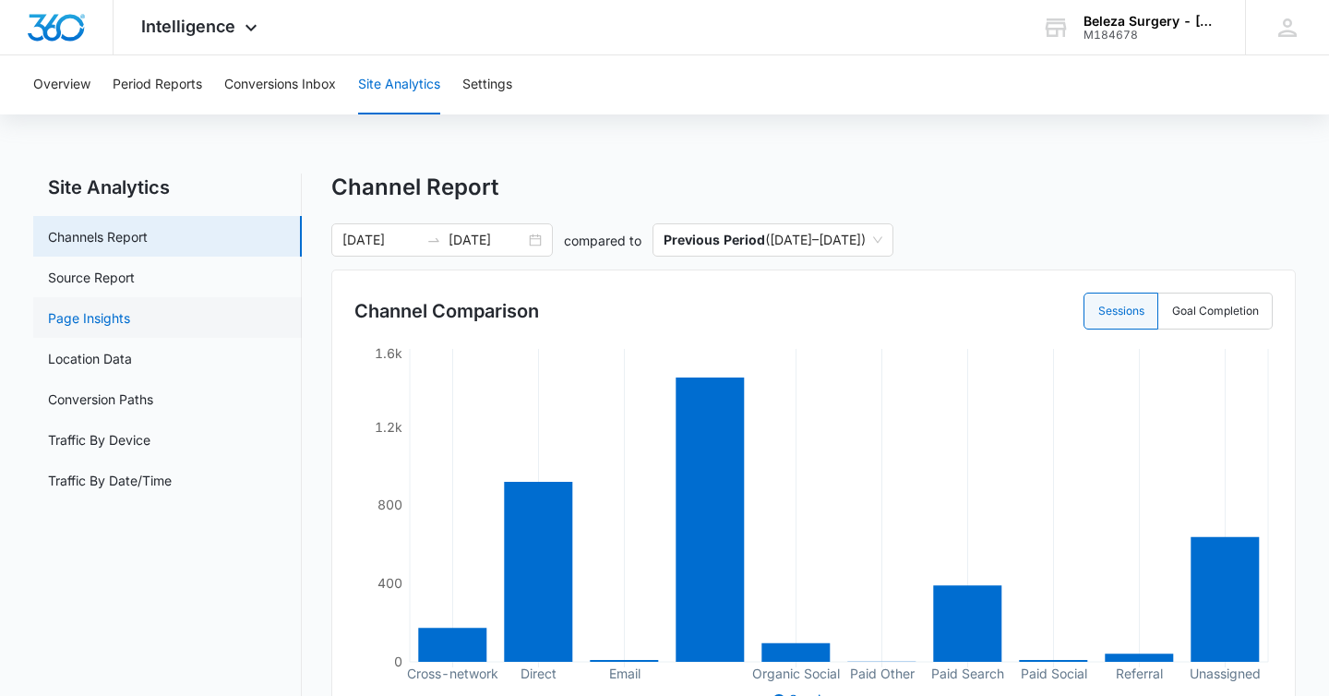 Image resolution: width=1329 pixels, height=696 pixels. Describe the element at coordinates (62, 85) in the screenshot. I see `button: Overview` at that location.